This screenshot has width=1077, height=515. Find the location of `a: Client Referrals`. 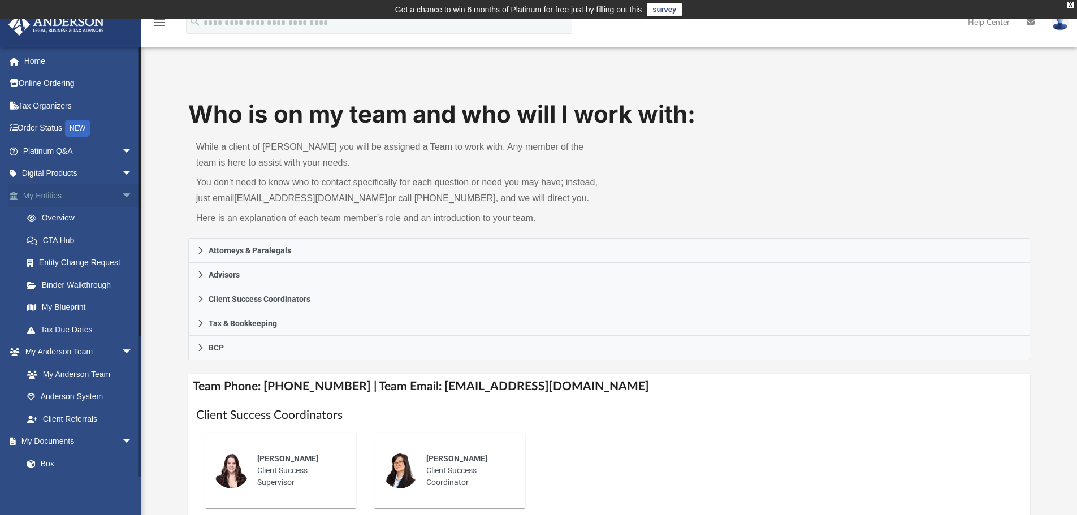

a: Client Referrals is located at coordinates (80, 419).